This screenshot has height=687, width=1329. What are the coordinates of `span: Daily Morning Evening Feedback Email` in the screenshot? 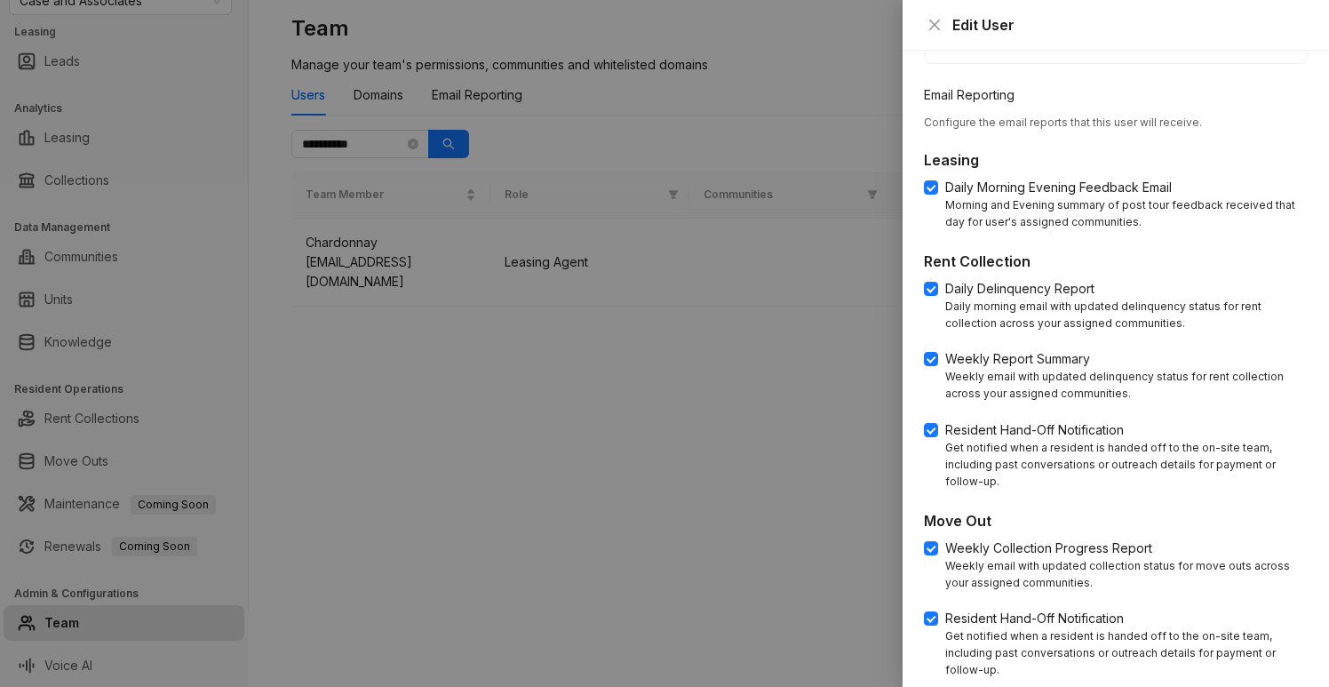 It's located at (1058, 187).